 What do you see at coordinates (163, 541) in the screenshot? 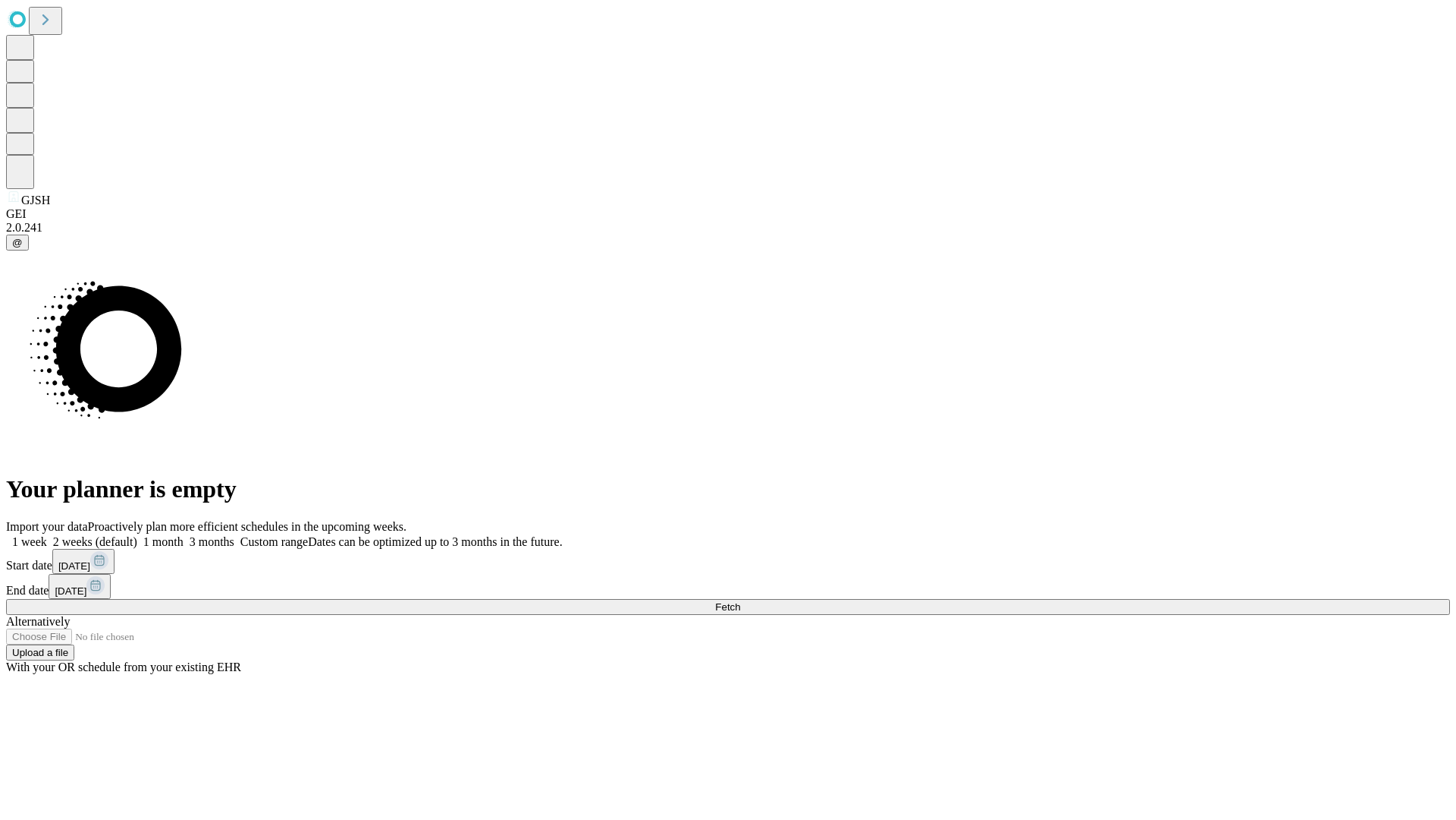
I see `span: 1 month` at bounding box center [163, 541].